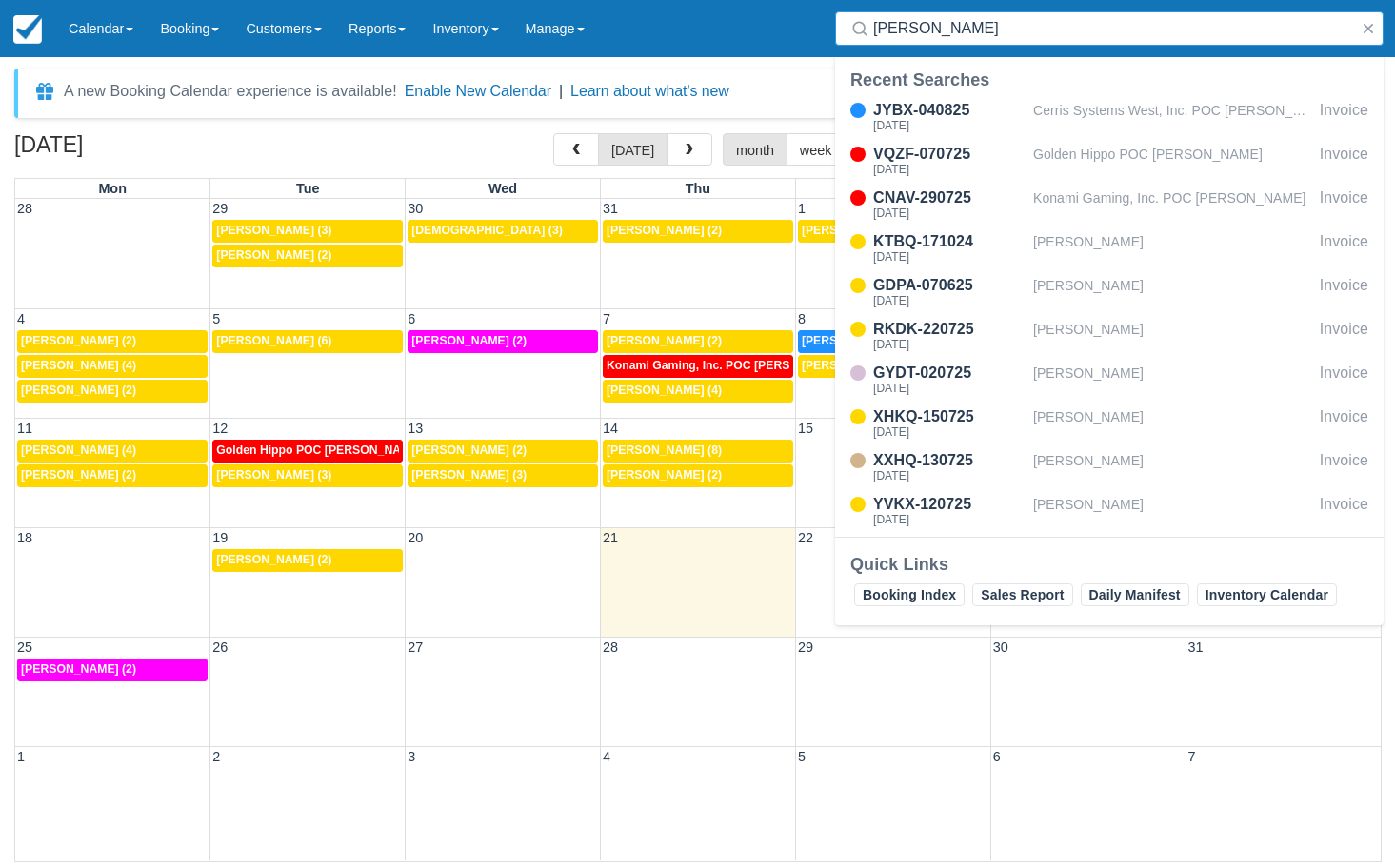 The height and width of the screenshot is (866, 1395). Describe the element at coordinates (1135, 595) in the screenshot. I see `a: Daily Manifest` at that location.